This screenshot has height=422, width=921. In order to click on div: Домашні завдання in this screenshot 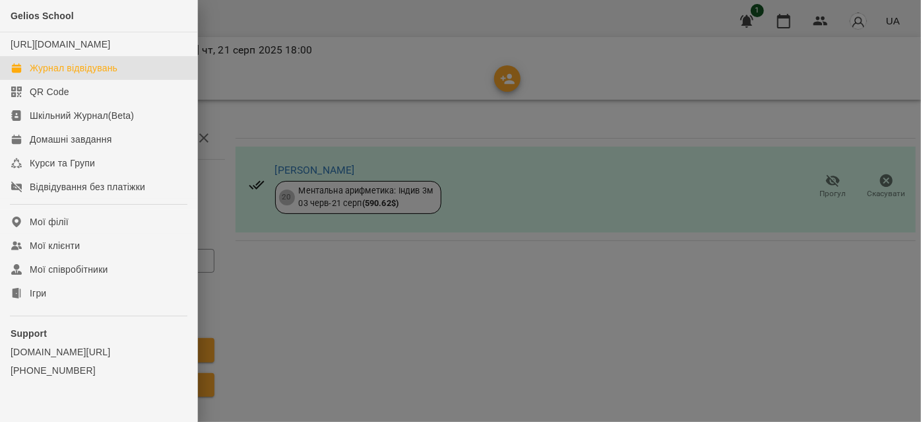, I will do `click(71, 139)`.